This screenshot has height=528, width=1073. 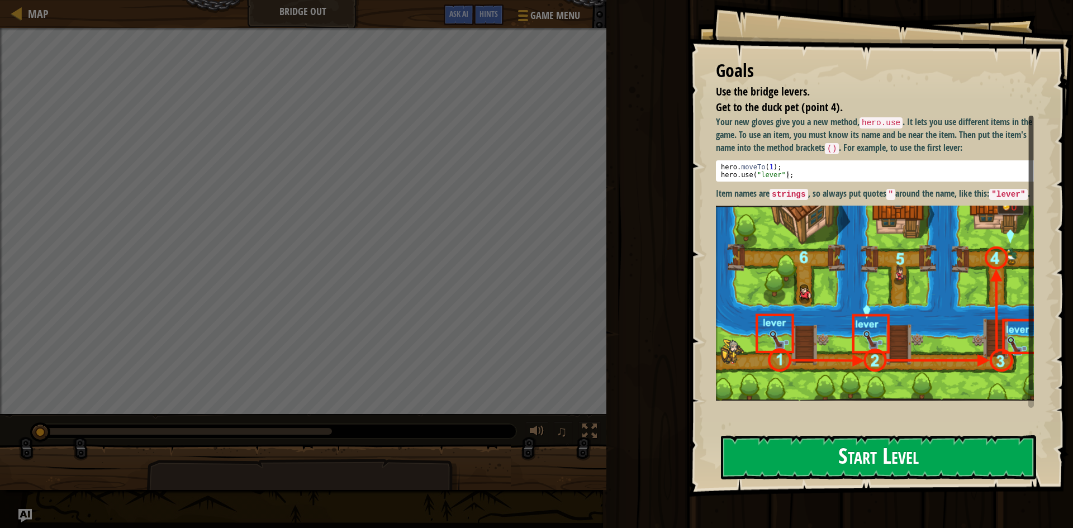 I want to click on div: Goals, so click(x=874, y=71).